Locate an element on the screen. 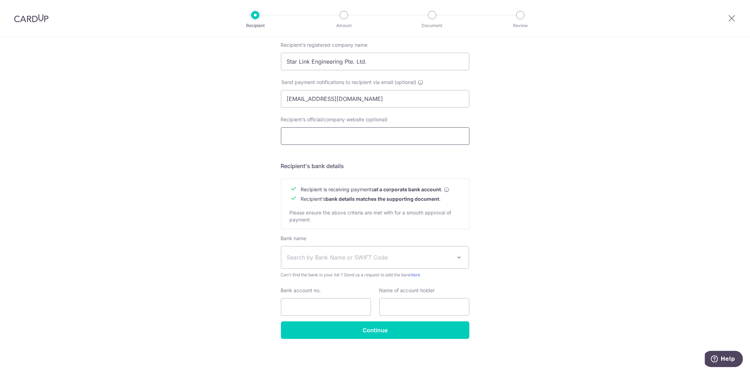 The image size is (750, 372). a: here is located at coordinates (416, 275).